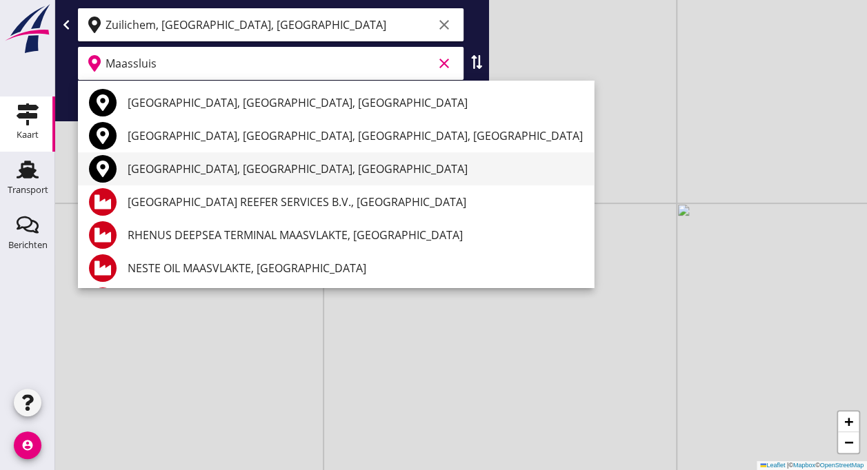  What do you see at coordinates (773, 466) in the screenshot?
I see `a: Leaflet` at bounding box center [773, 466].